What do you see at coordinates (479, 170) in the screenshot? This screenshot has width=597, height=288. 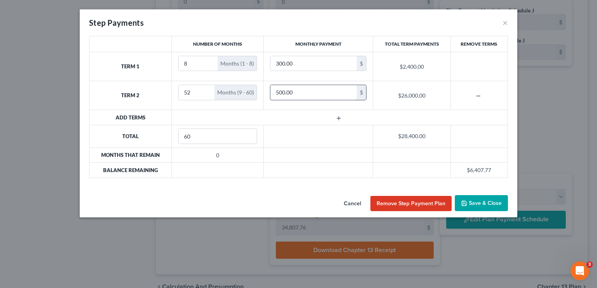 I see `td: $6,407.77` at bounding box center [479, 170].